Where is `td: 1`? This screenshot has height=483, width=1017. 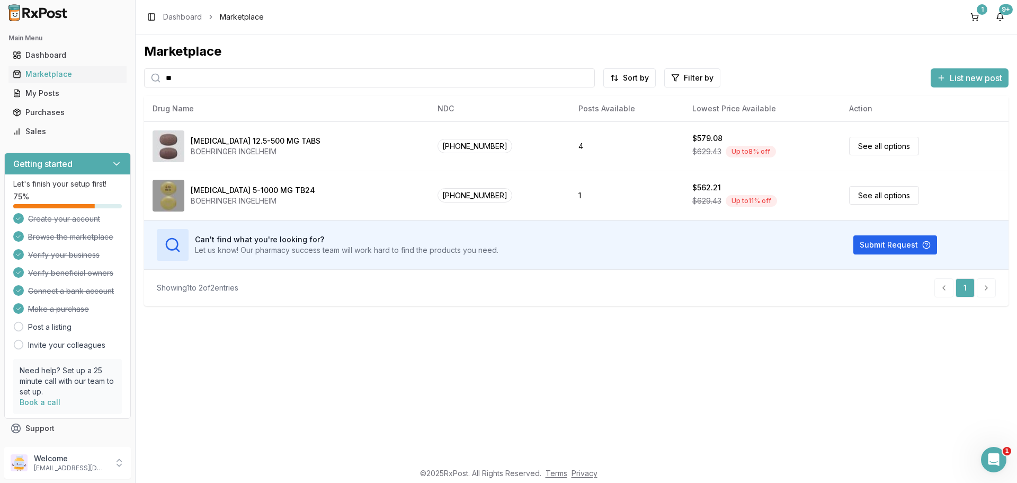 td: 1 is located at coordinates (627, 195).